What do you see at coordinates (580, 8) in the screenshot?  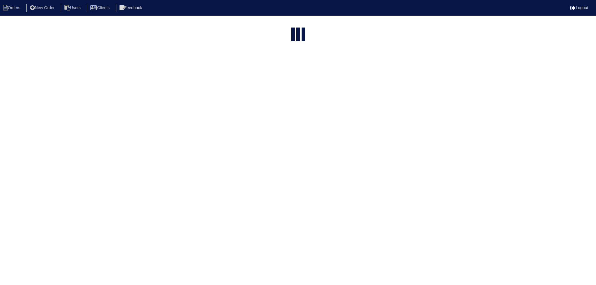 I see `a: Logout` at bounding box center [580, 8].